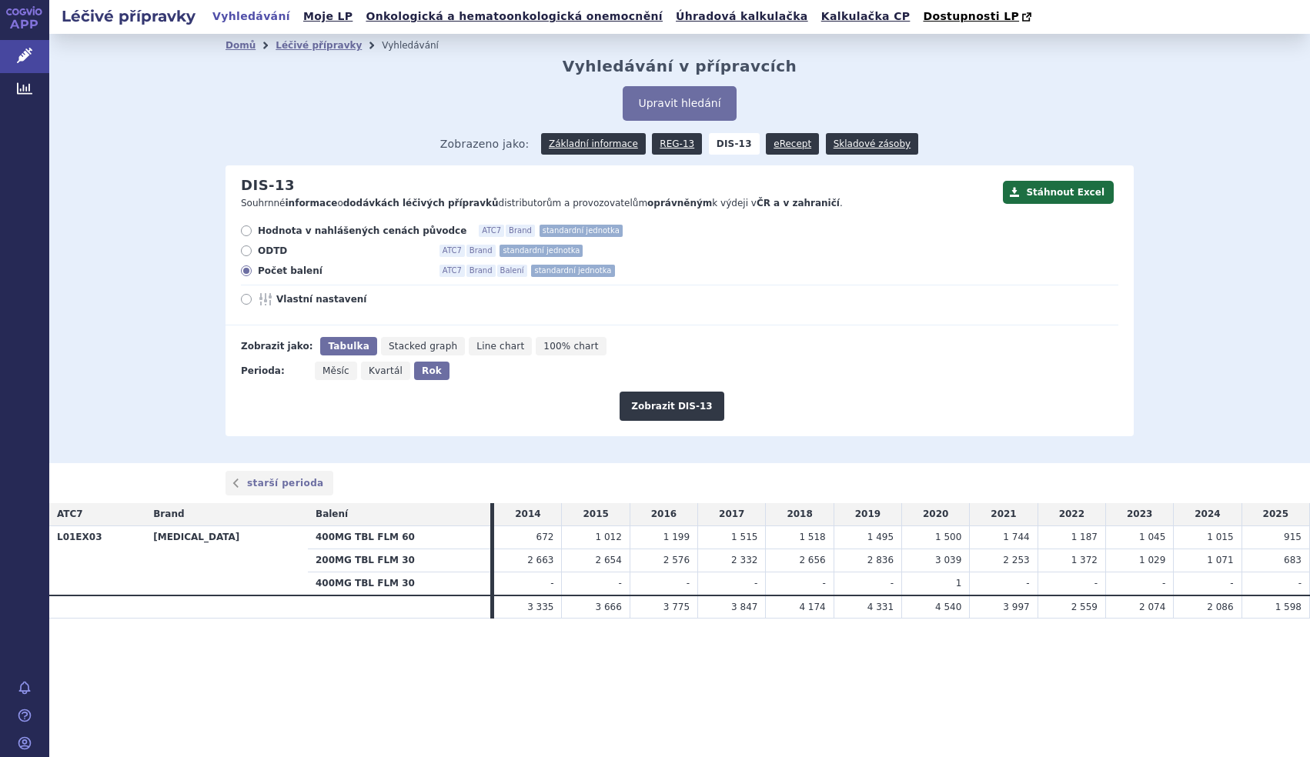  Describe the element at coordinates (1004, 514) in the screenshot. I see `td: 2021` at that location.